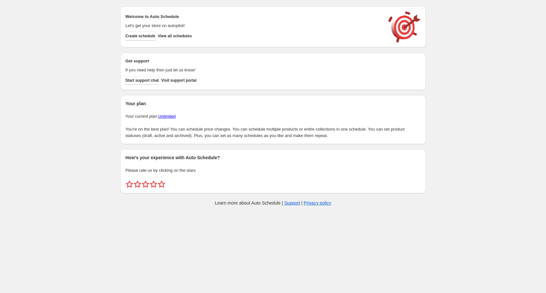  Describe the element at coordinates (273, 103) in the screenshot. I see `h2: Your plan` at that location.